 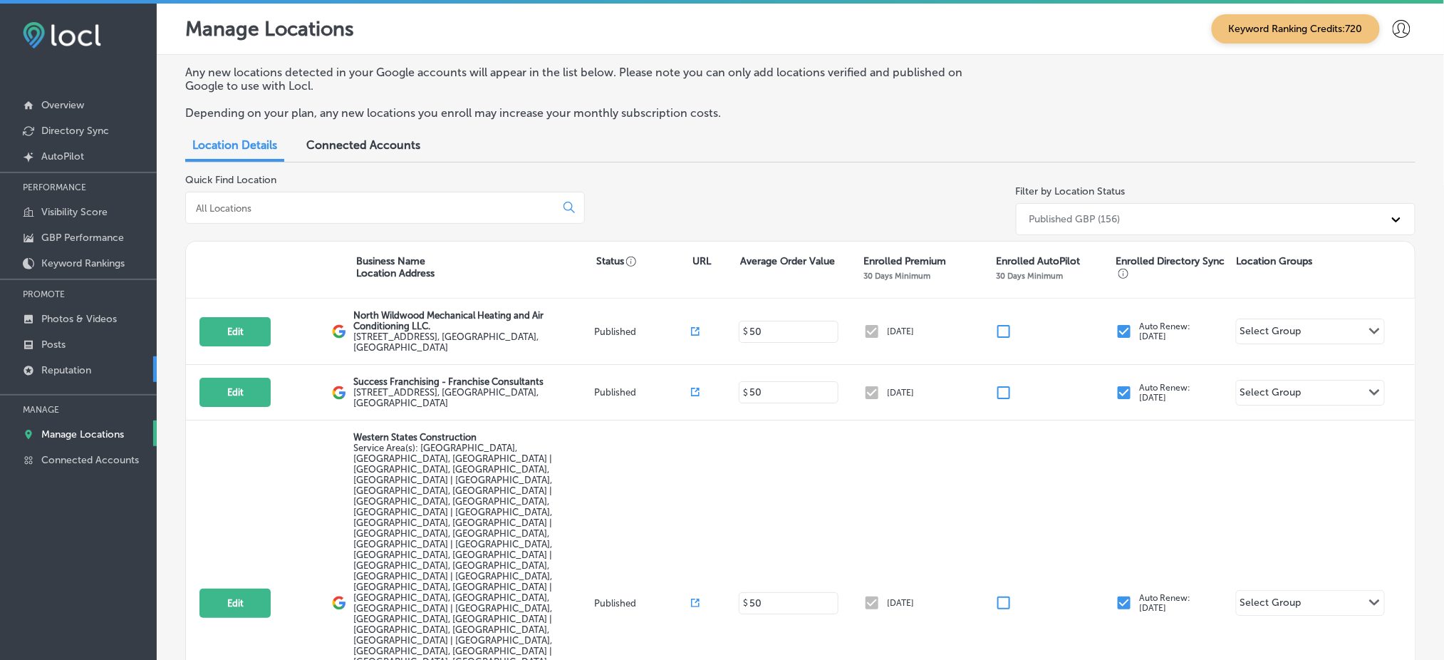 What do you see at coordinates (472, 321) in the screenshot?
I see `p: North Wildwood Mechanical Heating and Air Conditioning LLC.` at bounding box center [472, 321].